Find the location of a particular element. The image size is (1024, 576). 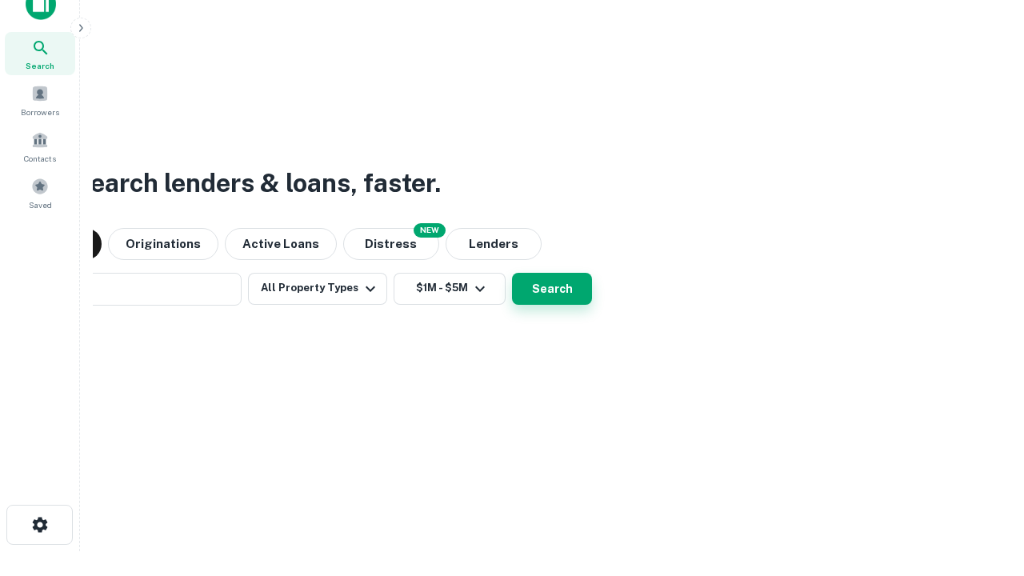

div: Borrowers is located at coordinates (40, 100).